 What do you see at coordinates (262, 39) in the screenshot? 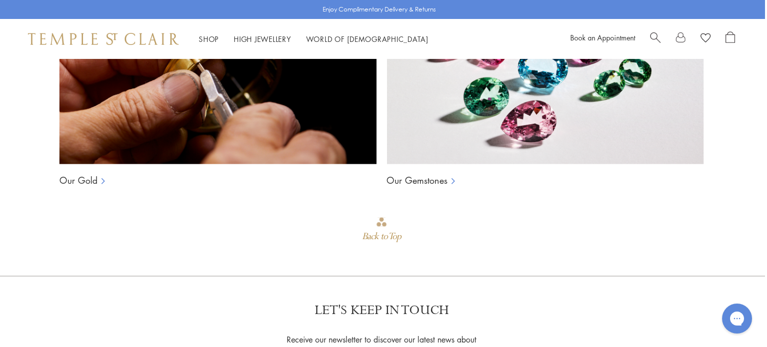
I see `a: High JewelleryHigh Jewellery` at bounding box center [262, 39].